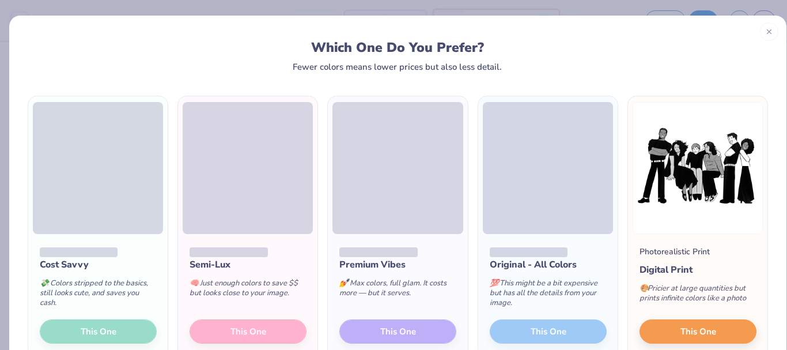 The height and width of the screenshot is (350, 787). I want to click on img: Photorealistic preview, so click(698, 168).